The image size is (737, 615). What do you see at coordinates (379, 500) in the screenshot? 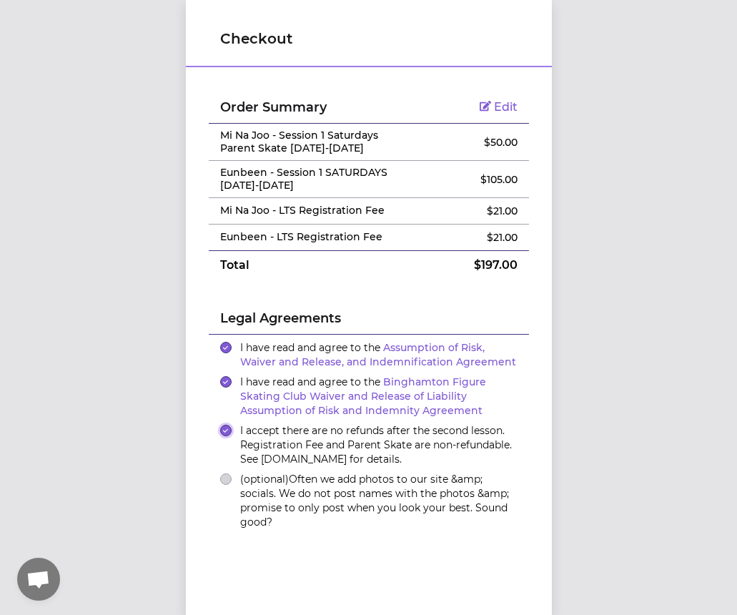
I see `label: Often we add photos to our site &amp; socials. We do not post names with the photos &amp; promise...` at bounding box center [379, 500].